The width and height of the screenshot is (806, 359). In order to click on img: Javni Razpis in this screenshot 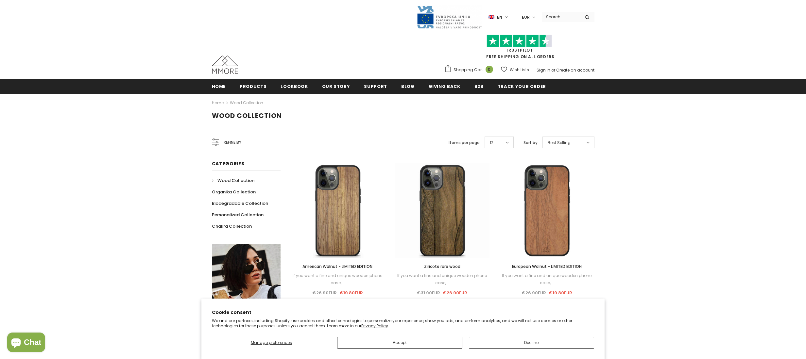, I will do `click(449, 17)`.